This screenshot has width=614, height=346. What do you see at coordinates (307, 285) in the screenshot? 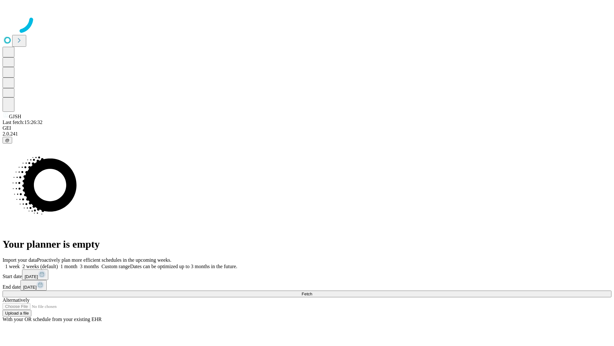
I see `div: End date` at bounding box center [307, 285].